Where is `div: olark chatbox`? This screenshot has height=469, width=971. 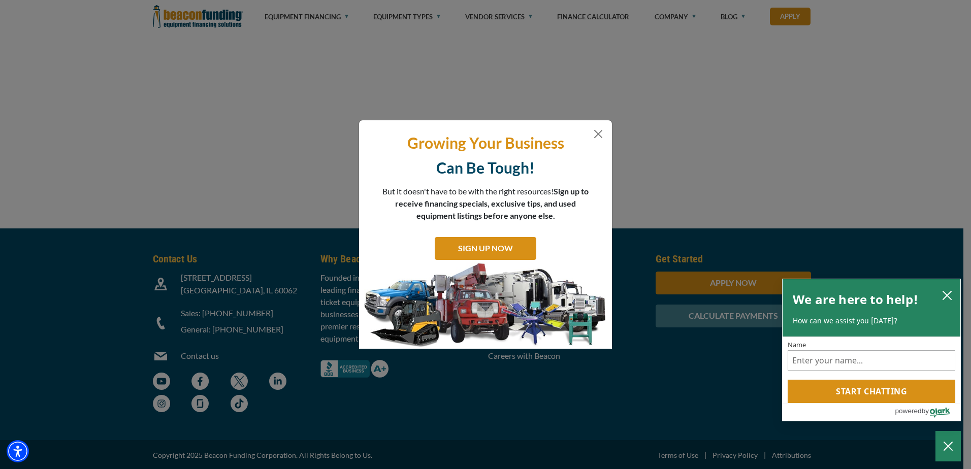 div: olark chatbox is located at coordinates (871, 350).